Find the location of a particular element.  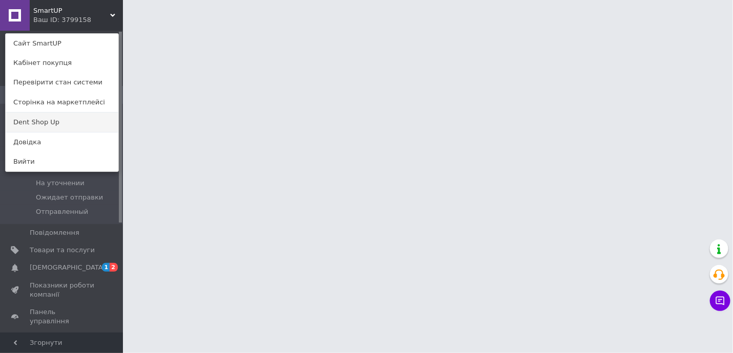

span: SmartUP is located at coordinates (72, 11).